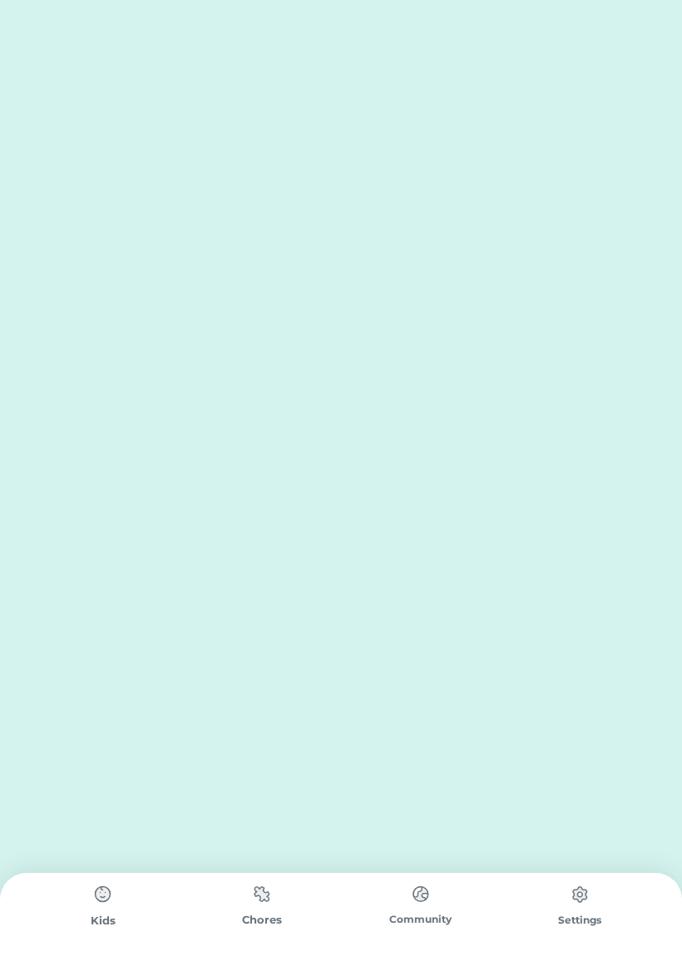 This screenshot has height=961, width=682. I want to click on div: Chores, so click(261, 920).